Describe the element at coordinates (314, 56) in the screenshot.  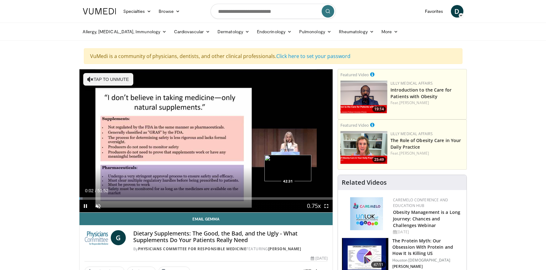
I see `a: Click here to set your password` at that location.